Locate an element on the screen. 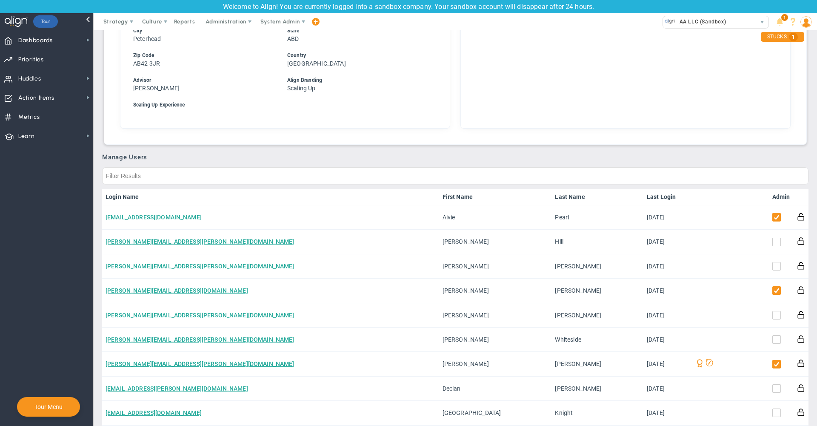 The width and height of the screenshot is (817, 426). div: Align Branding is located at coordinates (356, 80).